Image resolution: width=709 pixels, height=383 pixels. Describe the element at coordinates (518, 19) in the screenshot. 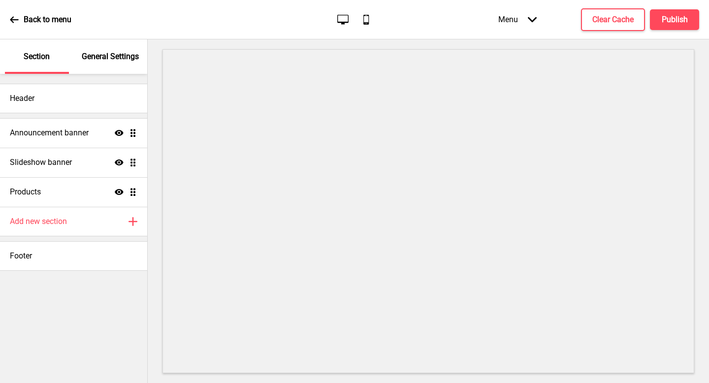

I see `div: Menu` at that location.